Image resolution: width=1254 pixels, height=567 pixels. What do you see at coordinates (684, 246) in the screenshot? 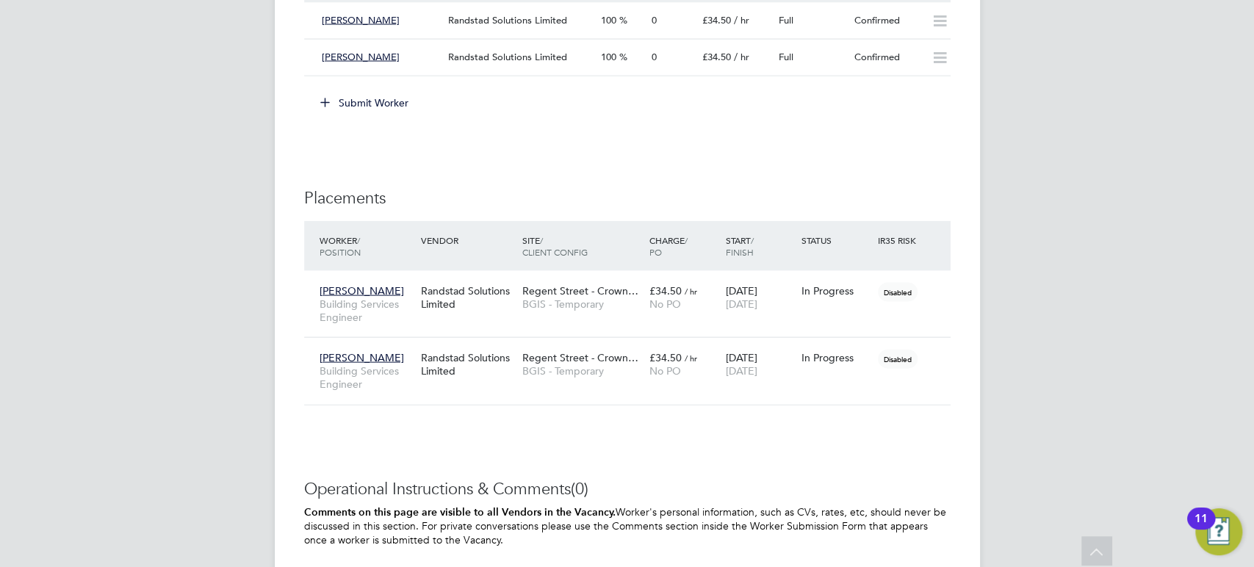
I see `div: Charge` at bounding box center [684, 246].